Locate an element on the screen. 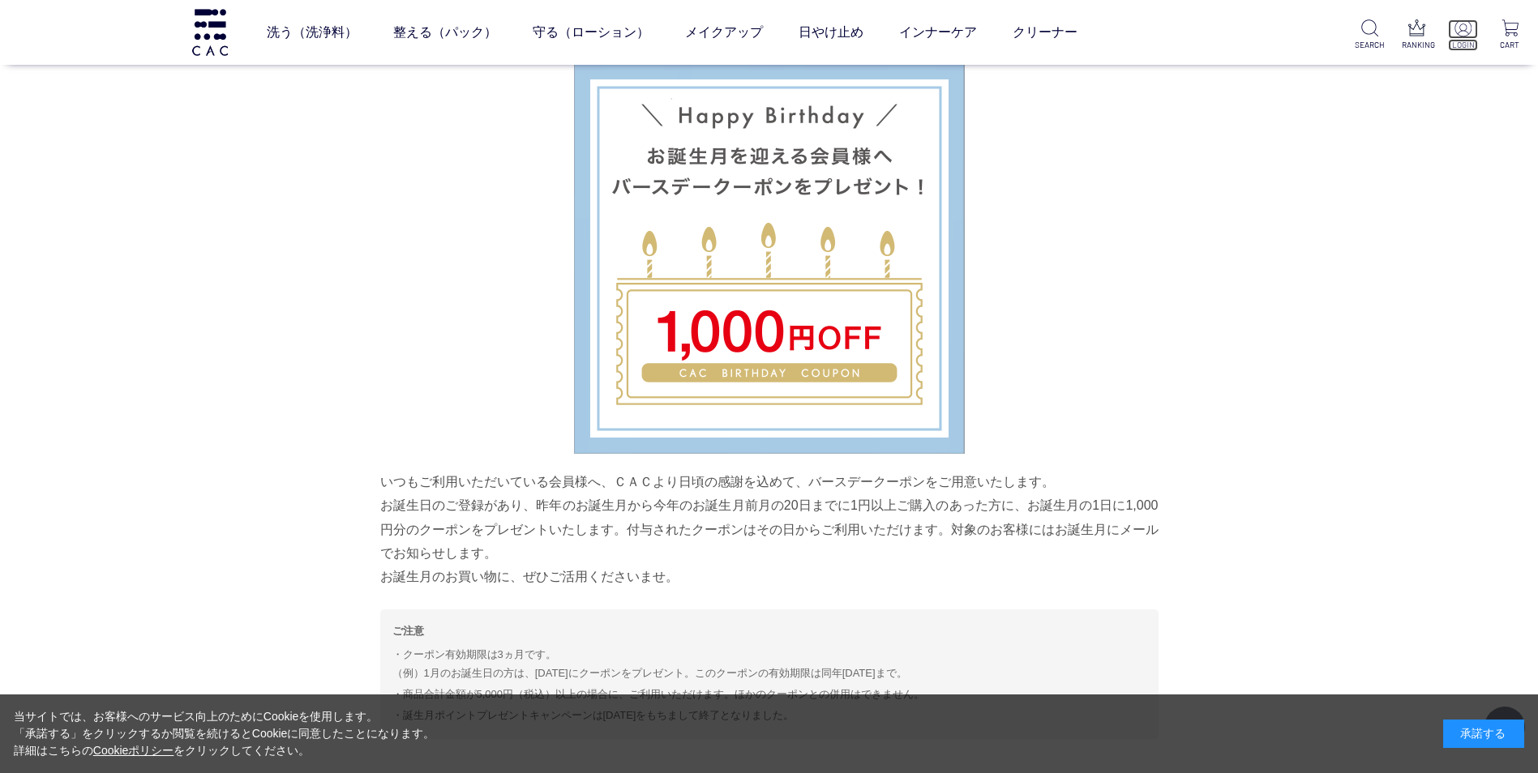  a: 洗う（洗浄料） is located at coordinates (312, 32).